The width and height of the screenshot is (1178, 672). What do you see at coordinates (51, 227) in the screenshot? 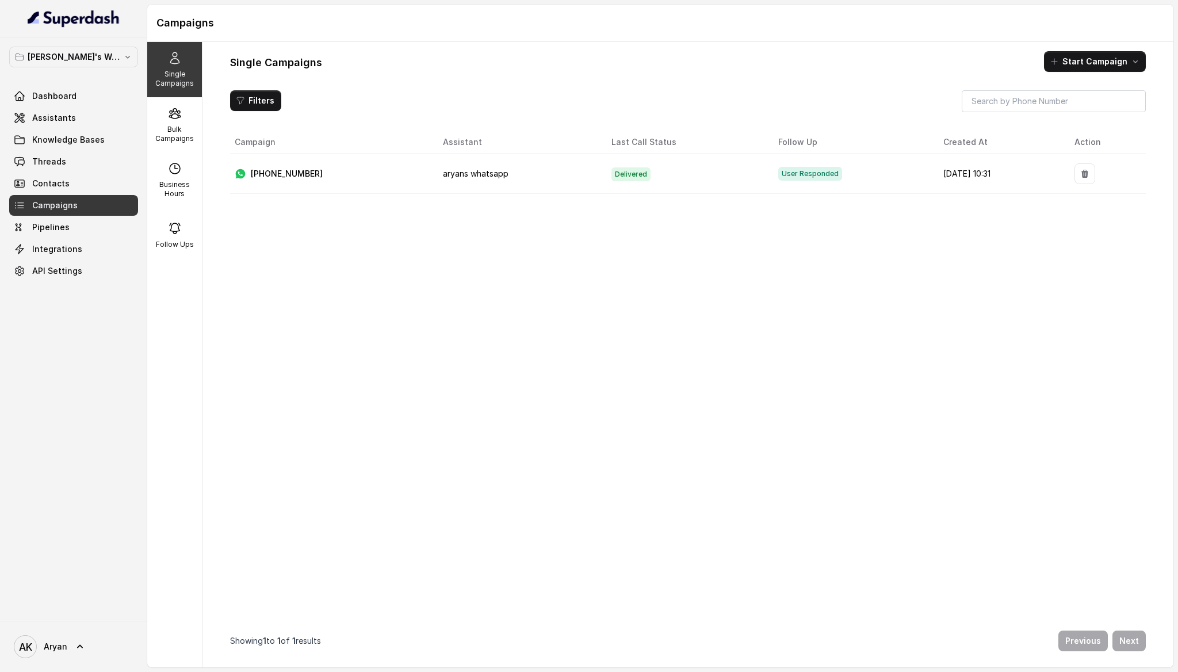
I see `span: Pipelines` at bounding box center [51, 227].